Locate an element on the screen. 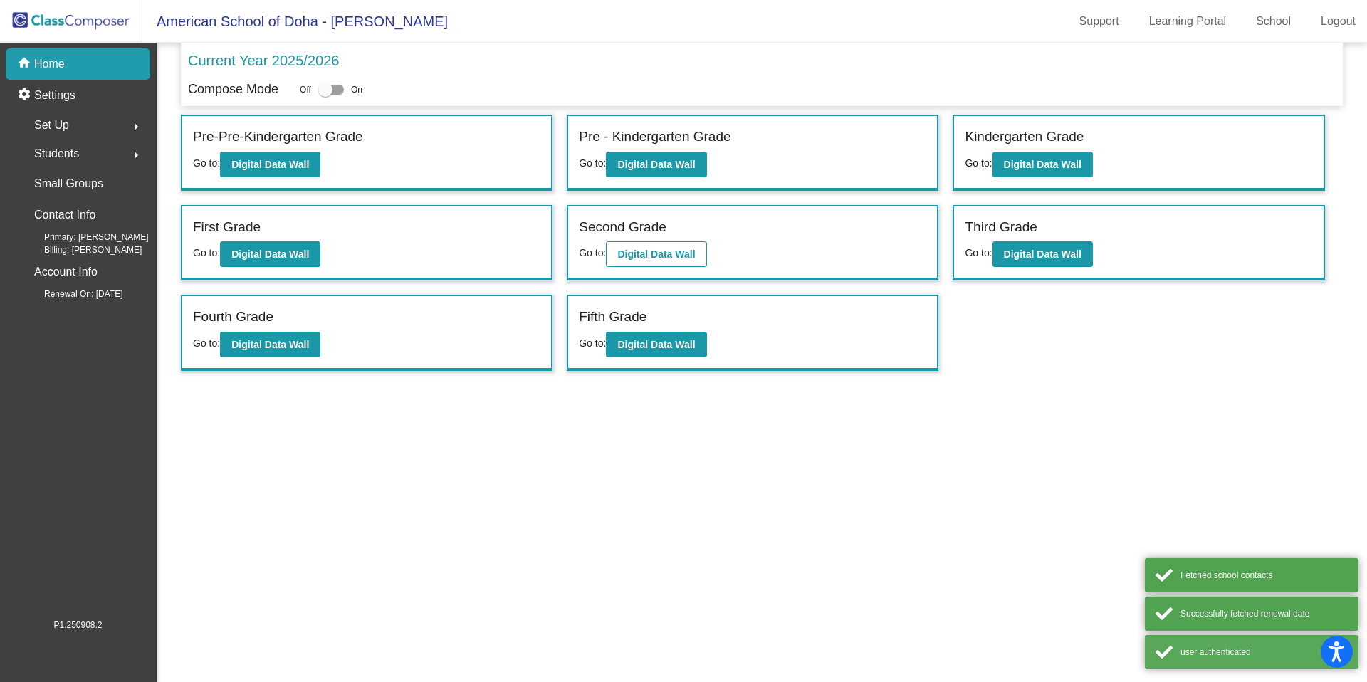 This screenshot has height=682, width=1367. p: Compose Mode is located at coordinates (233, 89).